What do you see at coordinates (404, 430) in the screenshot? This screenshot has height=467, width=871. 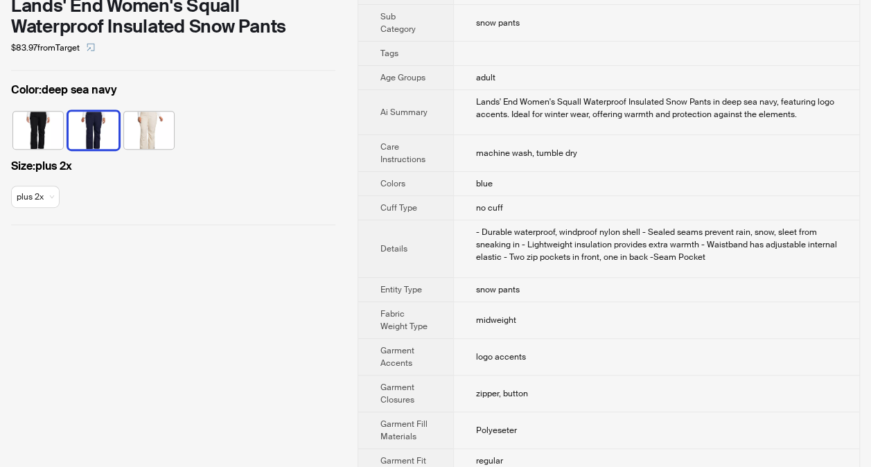 I see `span: Garment Fill Materials` at bounding box center [404, 430].